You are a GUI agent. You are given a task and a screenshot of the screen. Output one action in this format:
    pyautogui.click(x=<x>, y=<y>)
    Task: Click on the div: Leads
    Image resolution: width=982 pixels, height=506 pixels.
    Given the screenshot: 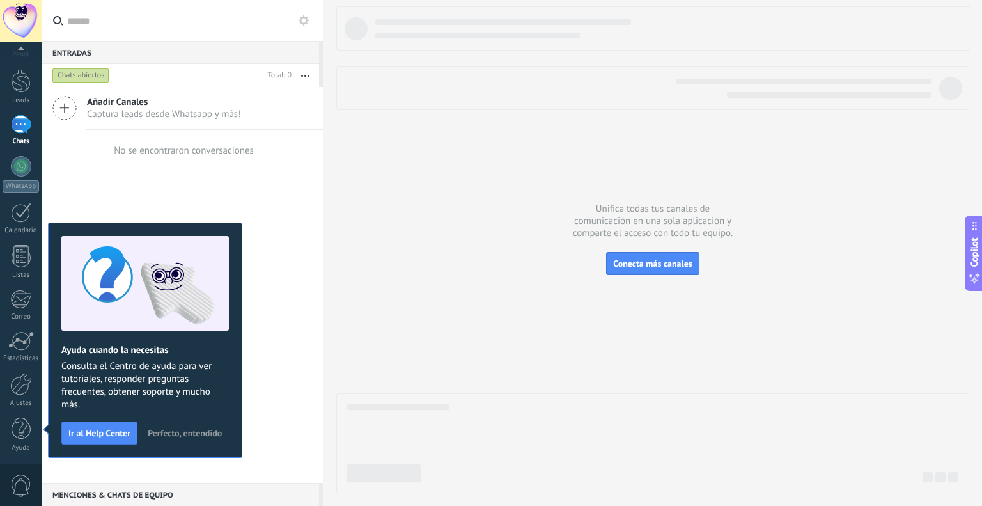 What is the action you would take?
    pyautogui.click(x=21, y=100)
    